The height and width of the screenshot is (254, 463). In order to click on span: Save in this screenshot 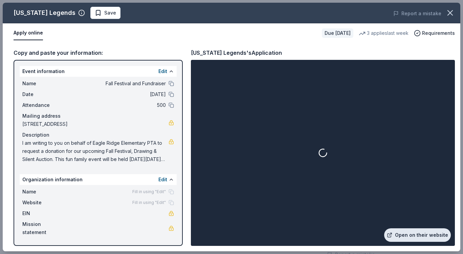, I will do `click(110, 13)`.